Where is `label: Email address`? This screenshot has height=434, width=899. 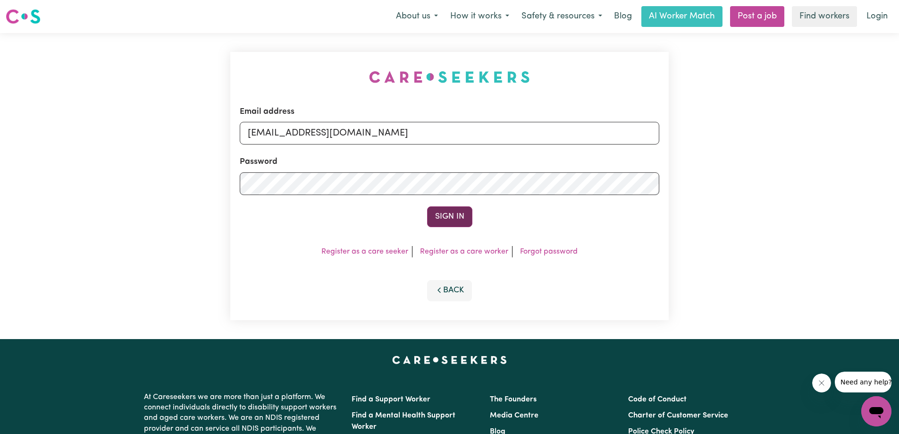 label: Email address is located at coordinates (267, 112).